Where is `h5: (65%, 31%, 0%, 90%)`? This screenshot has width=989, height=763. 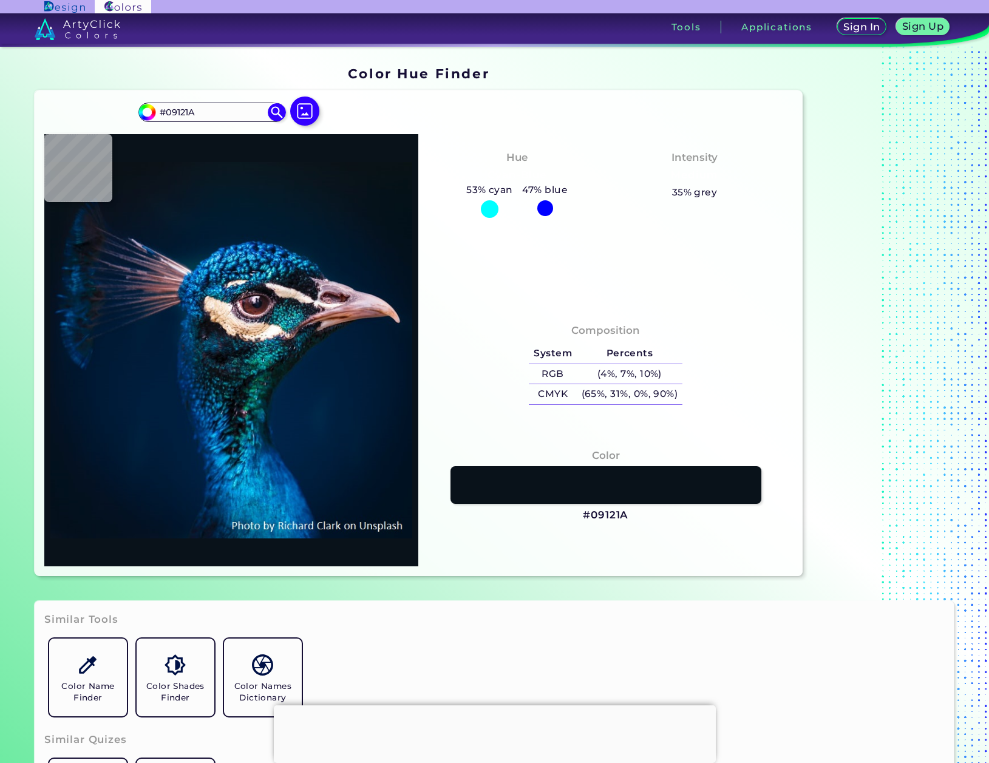
h5: (65%, 31%, 0%, 90%) is located at coordinates (630, 394).